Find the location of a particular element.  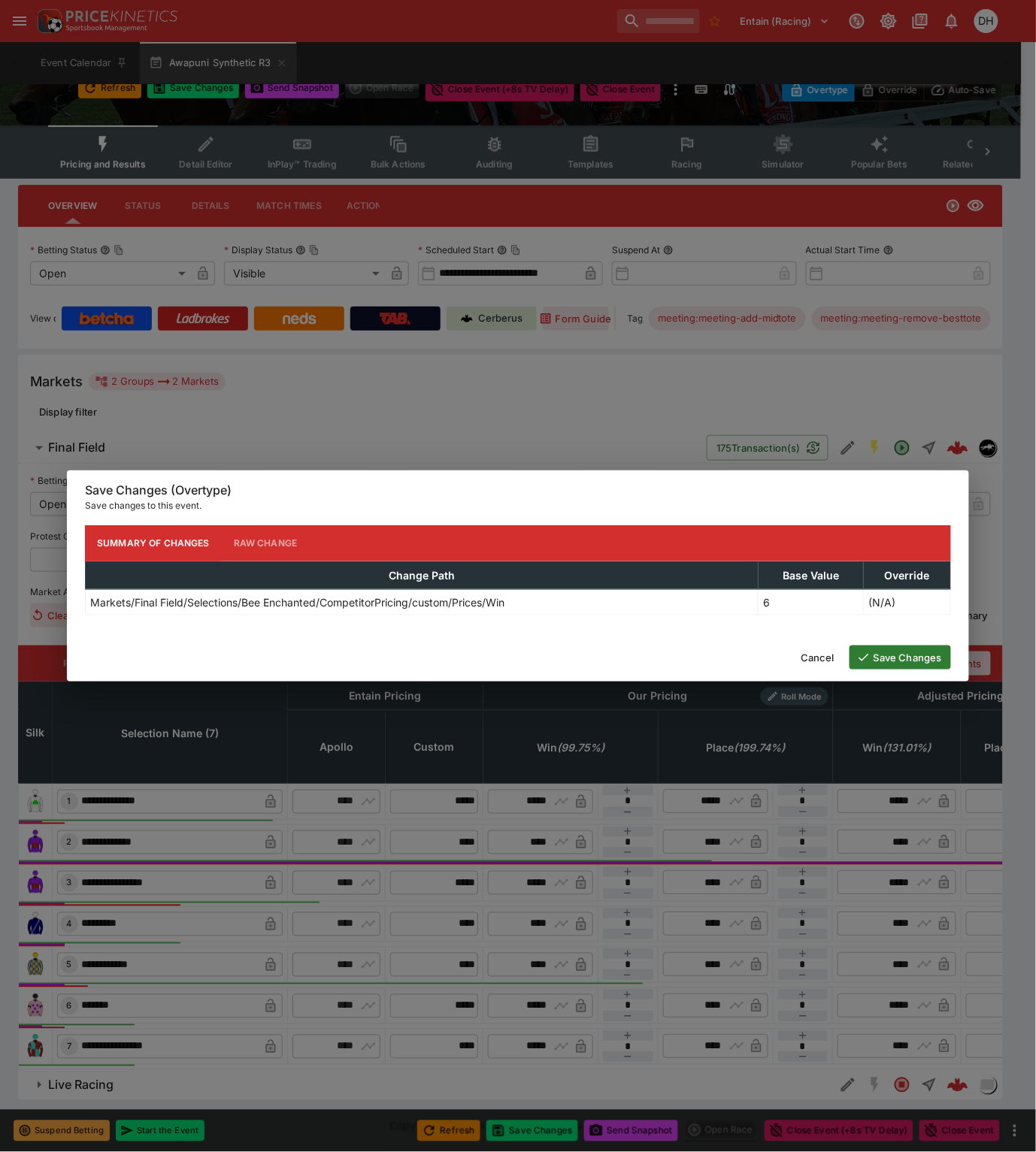

h6: Save Changes (Overtype) is located at coordinates (518, 490).